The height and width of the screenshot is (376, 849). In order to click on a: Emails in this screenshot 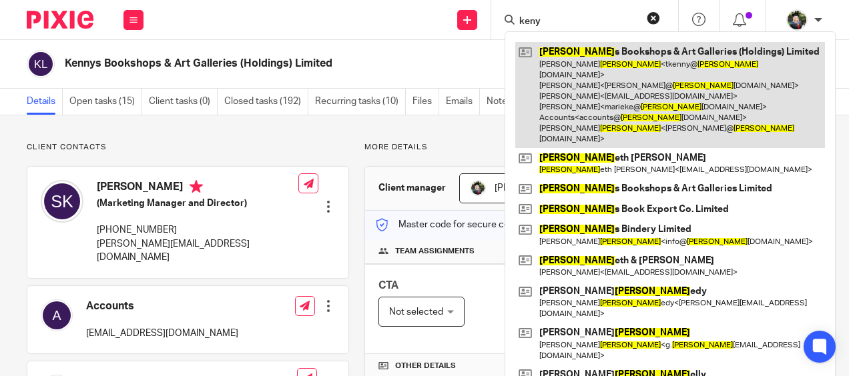, I will do `click(463, 101)`.